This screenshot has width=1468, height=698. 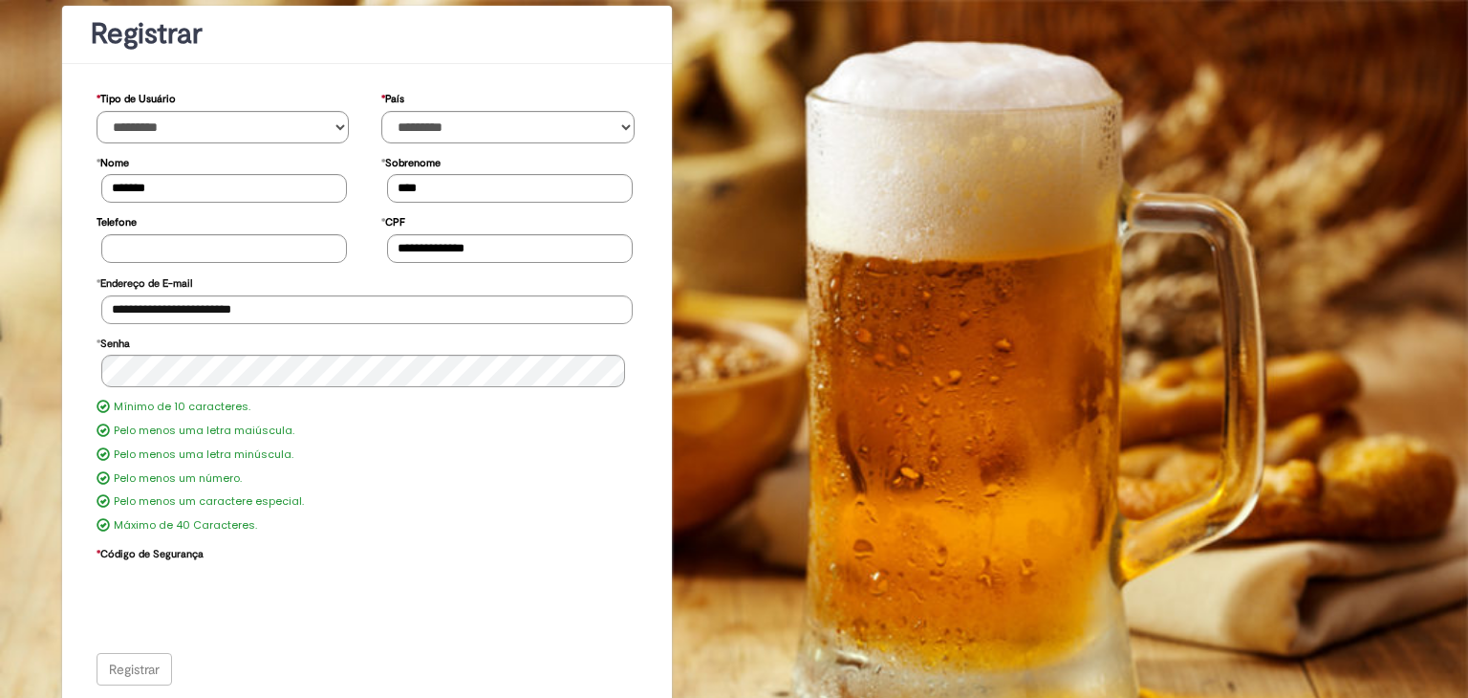 What do you see at coordinates (393, 220) in the screenshot?
I see `label: CPF` at bounding box center [393, 220].